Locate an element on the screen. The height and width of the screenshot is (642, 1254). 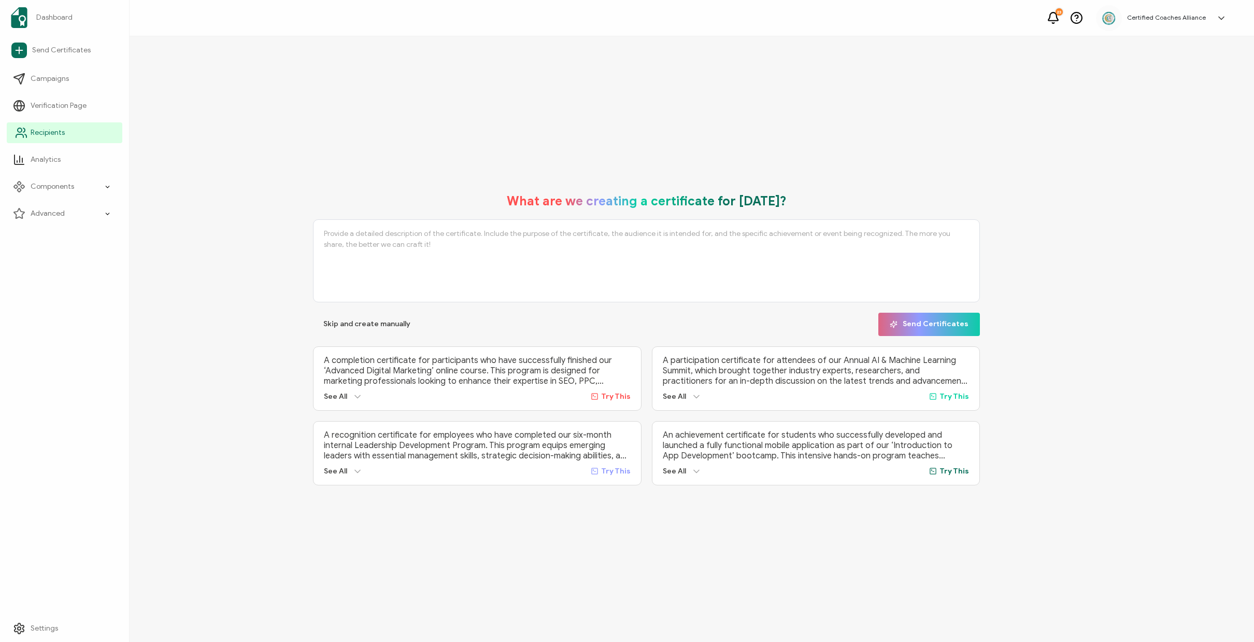
h5: Certified Coaches Alliance is located at coordinates (1167, 18).